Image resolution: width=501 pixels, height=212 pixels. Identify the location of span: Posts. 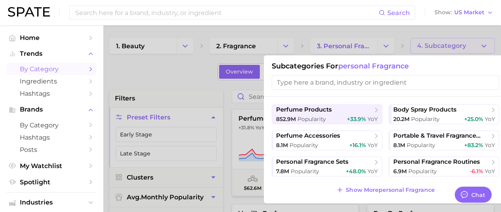
(52, 150).